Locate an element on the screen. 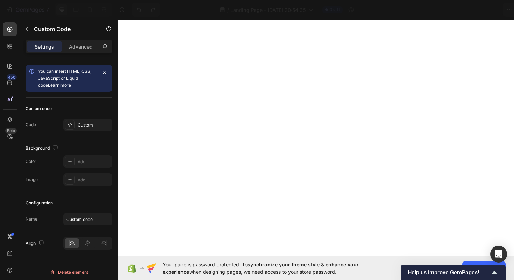 The width and height of the screenshot is (514, 280). span: synchronize your theme style & enhance your experience is located at coordinates (260, 268).